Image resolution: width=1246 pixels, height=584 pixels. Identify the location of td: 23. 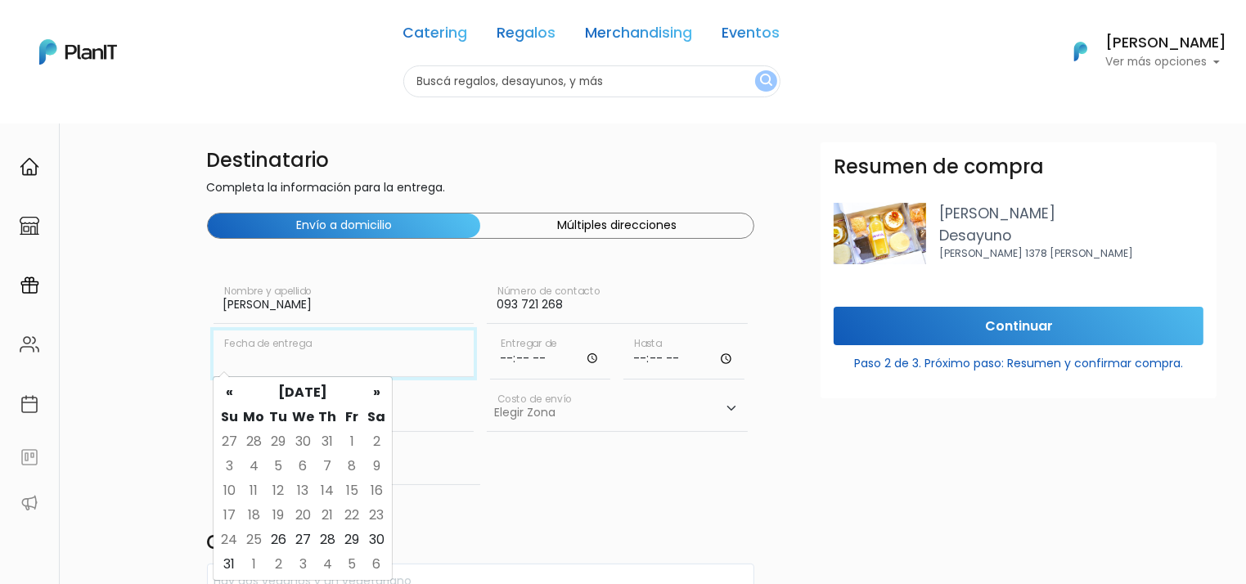
(376, 515).